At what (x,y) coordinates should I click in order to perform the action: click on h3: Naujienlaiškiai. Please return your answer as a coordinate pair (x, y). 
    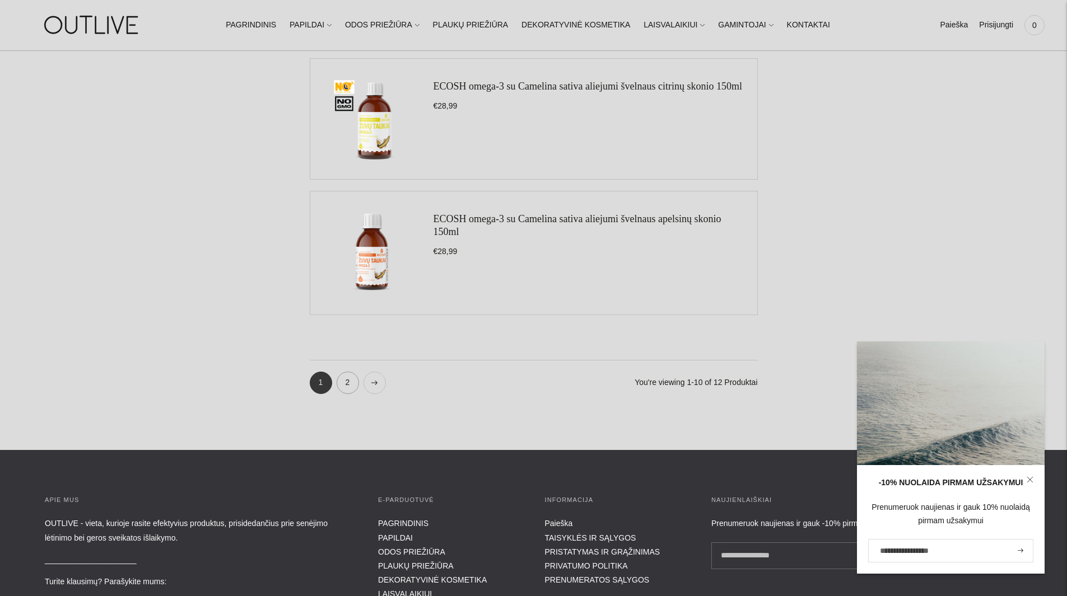
    Looking at the image, I should click on (866, 501).